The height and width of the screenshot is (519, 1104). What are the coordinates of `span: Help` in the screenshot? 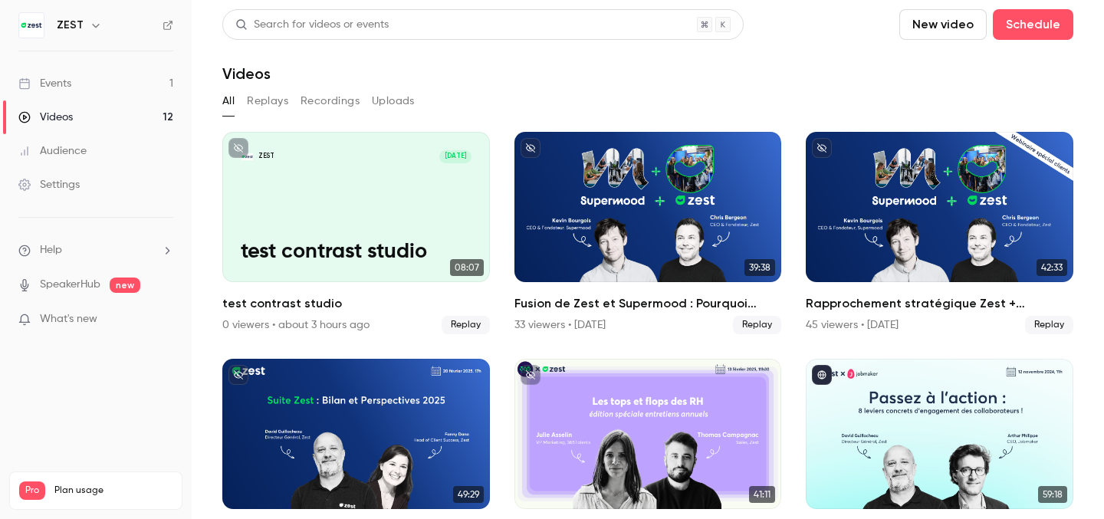 It's located at (51, 250).